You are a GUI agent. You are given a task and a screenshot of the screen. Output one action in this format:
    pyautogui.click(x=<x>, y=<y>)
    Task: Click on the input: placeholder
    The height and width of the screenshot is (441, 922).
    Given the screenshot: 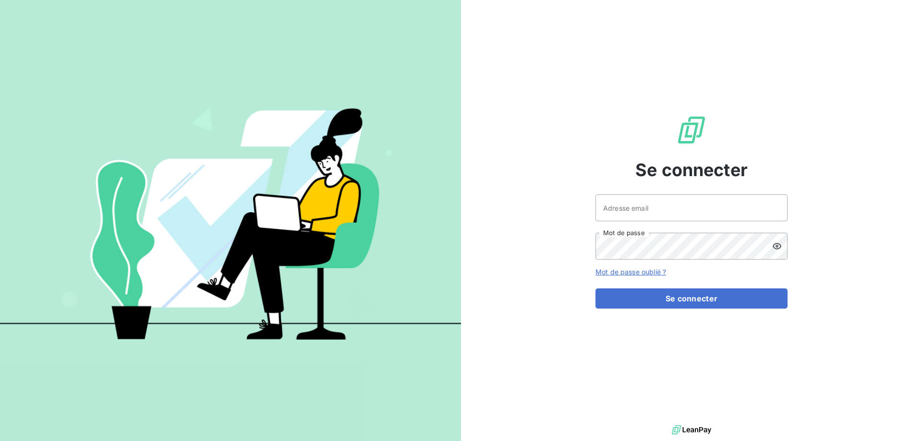 What is the action you would take?
    pyautogui.click(x=692, y=208)
    